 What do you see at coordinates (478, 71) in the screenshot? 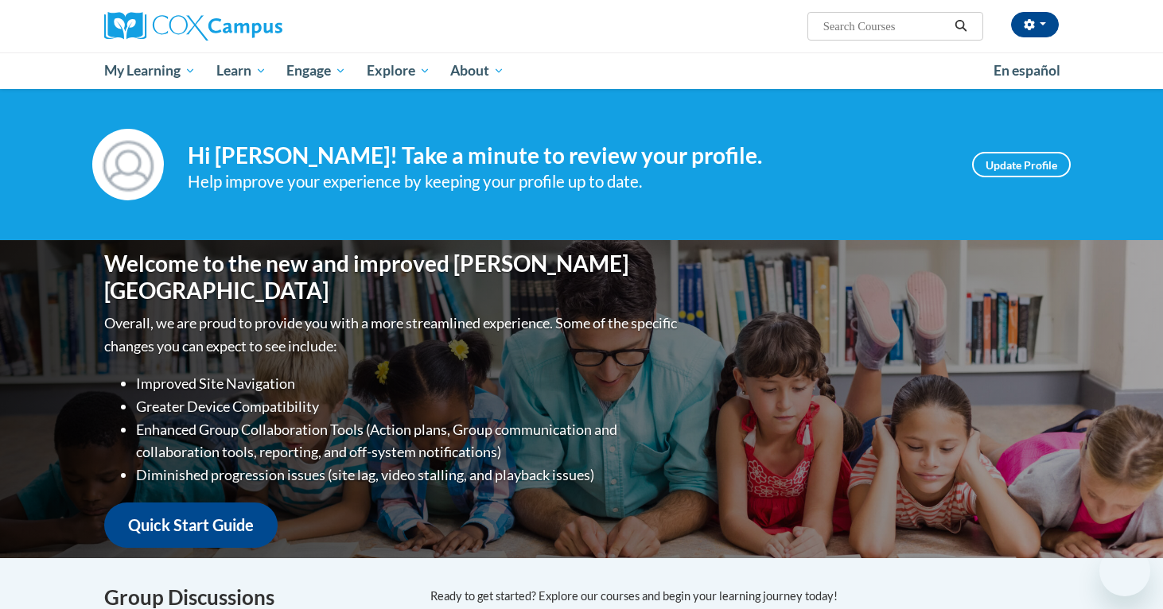
I see `a: About` at bounding box center [478, 71].